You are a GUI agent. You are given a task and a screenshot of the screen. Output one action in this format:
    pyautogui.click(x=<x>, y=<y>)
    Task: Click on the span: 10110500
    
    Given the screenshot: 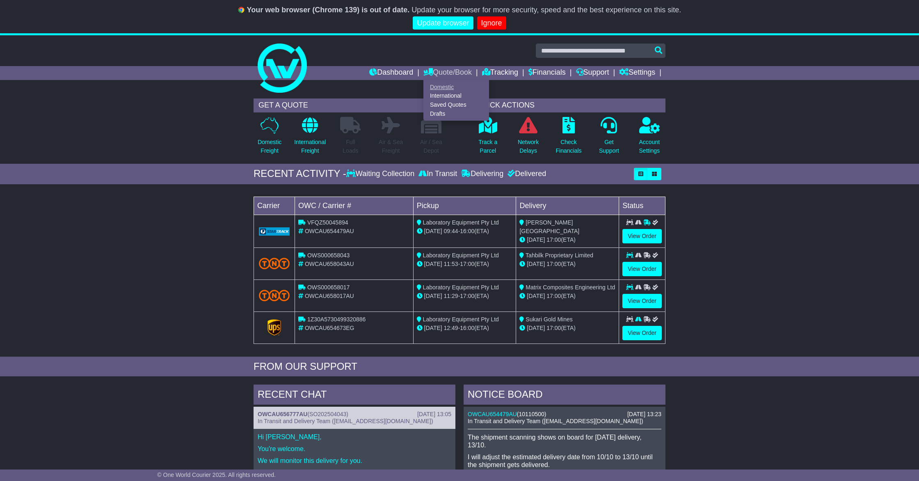 What is the action you would take?
    pyautogui.click(x=532, y=414)
    